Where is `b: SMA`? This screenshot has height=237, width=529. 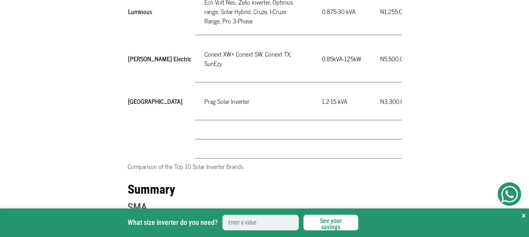 b: SMA is located at coordinates (137, 207).